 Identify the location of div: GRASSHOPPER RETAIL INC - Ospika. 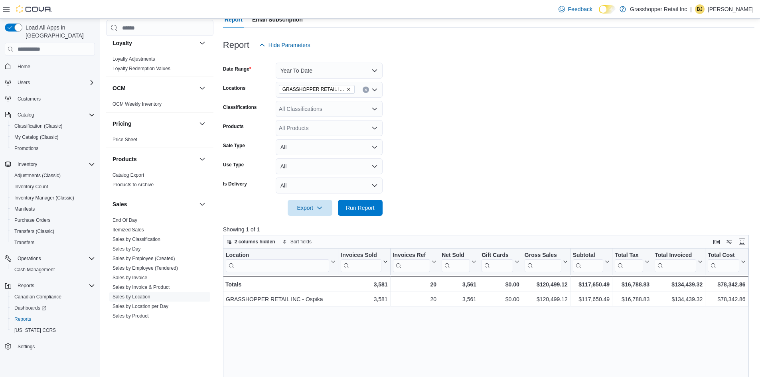
(281, 299).